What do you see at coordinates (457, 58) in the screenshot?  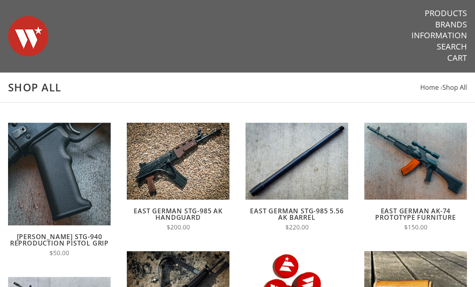 I see `a: Cart` at bounding box center [457, 58].